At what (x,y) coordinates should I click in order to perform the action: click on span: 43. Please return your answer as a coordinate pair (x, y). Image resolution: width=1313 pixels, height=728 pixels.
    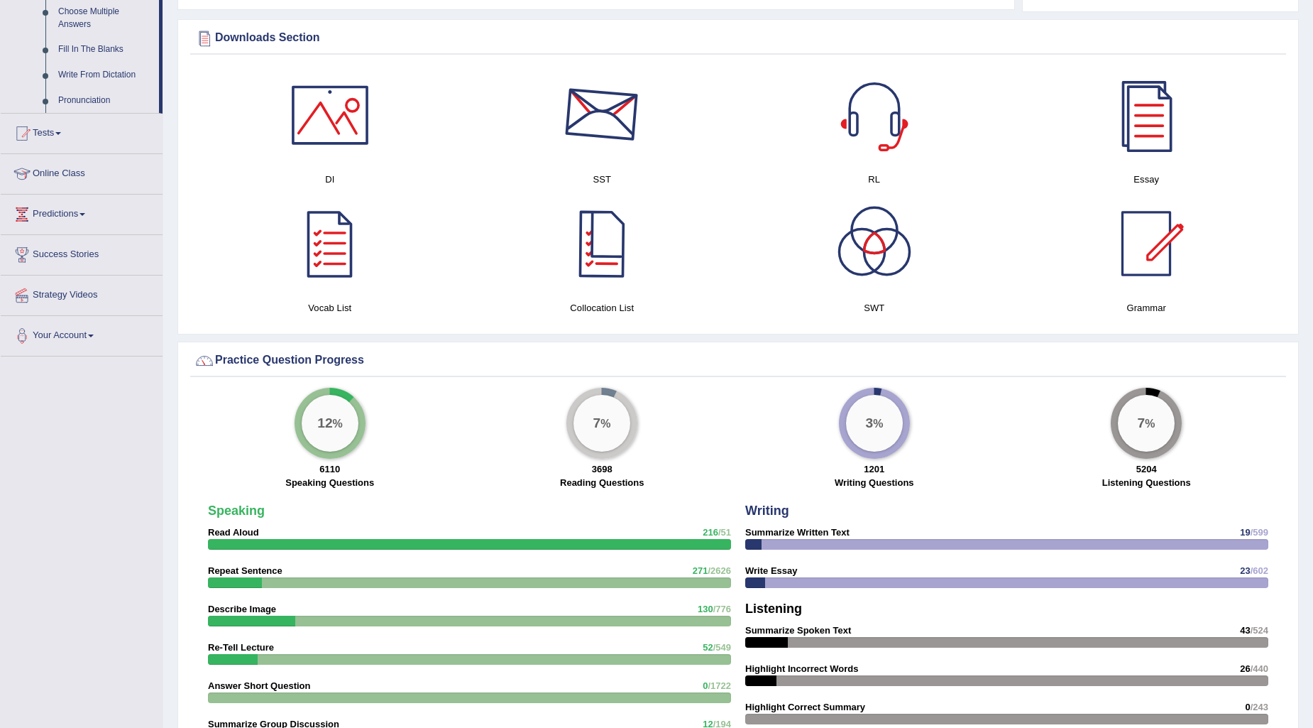
    Looking at the image, I should click on (1245, 630).